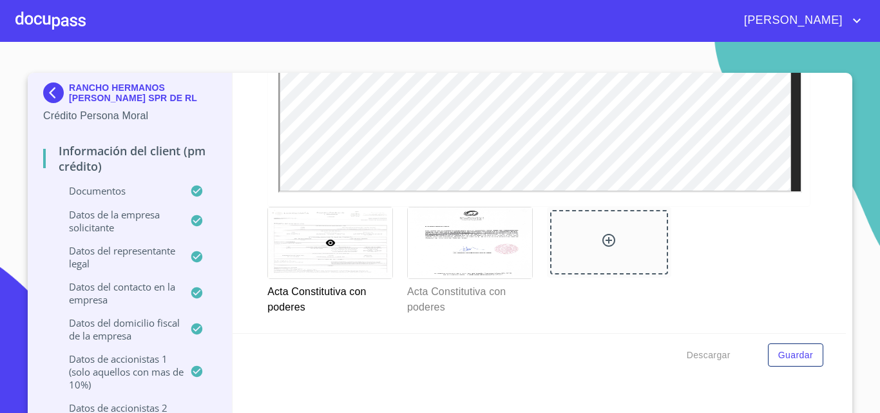  Describe the element at coordinates (129, 116) in the screenshot. I see `p: Crédito Persona Moral` at that location.